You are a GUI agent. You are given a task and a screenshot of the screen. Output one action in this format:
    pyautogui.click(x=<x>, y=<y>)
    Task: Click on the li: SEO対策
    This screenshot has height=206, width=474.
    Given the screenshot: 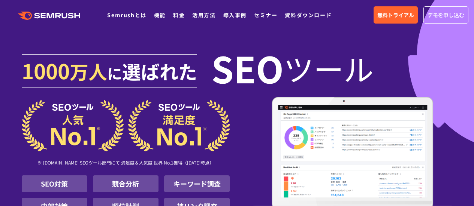 What is the action you would take?
    pyautogui.click(x=54, y=184)
    